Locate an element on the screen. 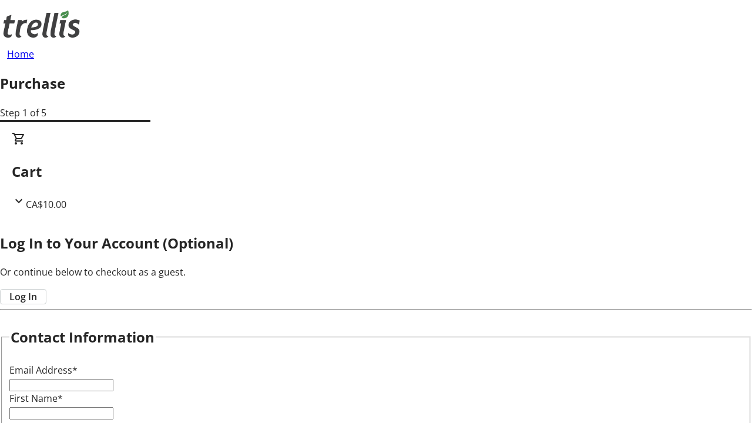 Image resolution: width=752 pixels, height=423 pixels. div: CartCA$10.00 is located at coordinates (376, 172).